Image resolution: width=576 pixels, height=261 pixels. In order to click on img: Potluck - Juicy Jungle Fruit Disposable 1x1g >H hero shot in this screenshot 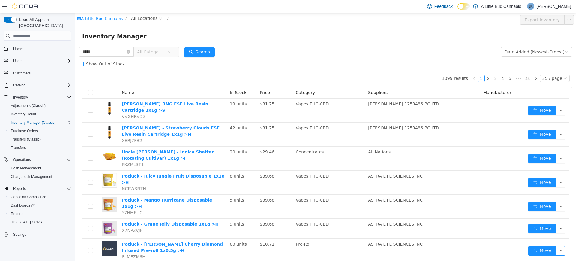, I will do `click(35, 168)`.